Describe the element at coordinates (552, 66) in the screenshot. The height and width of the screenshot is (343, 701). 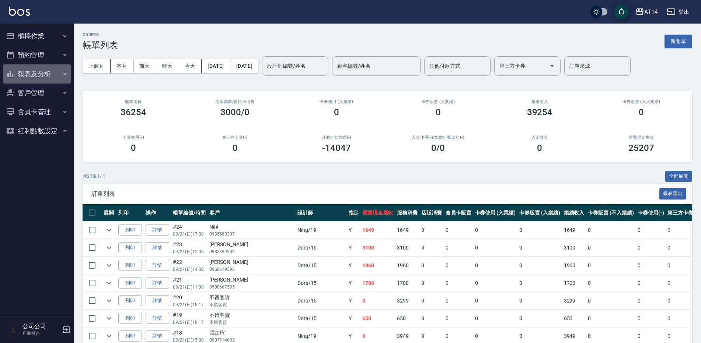
I see `button: Open` at that location.